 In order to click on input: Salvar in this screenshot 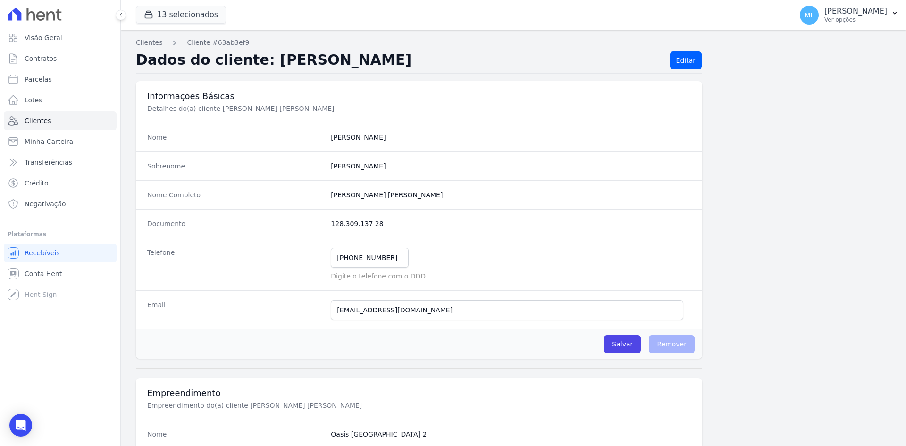, I will do `click(622, 344)`.